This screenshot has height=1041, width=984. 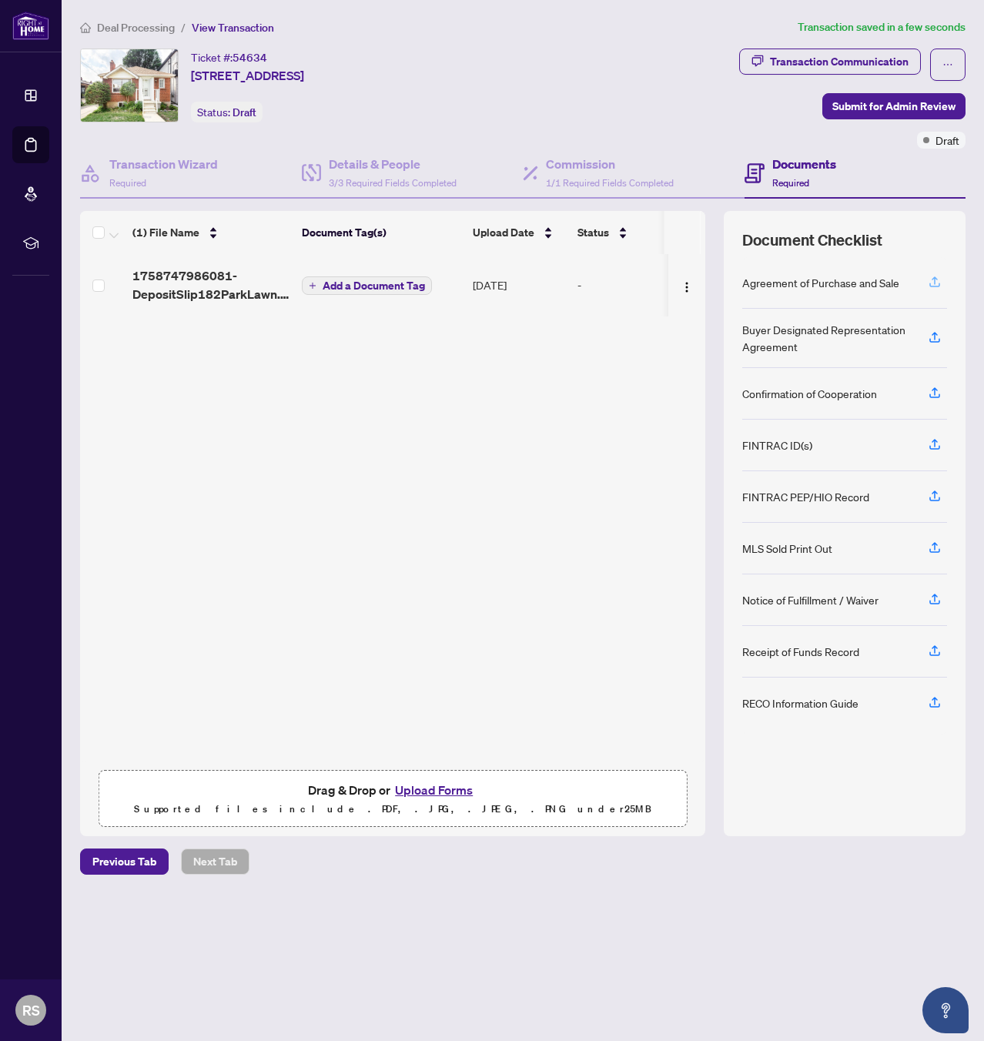 I want to click on span: plus, so click(x=313, y=286).